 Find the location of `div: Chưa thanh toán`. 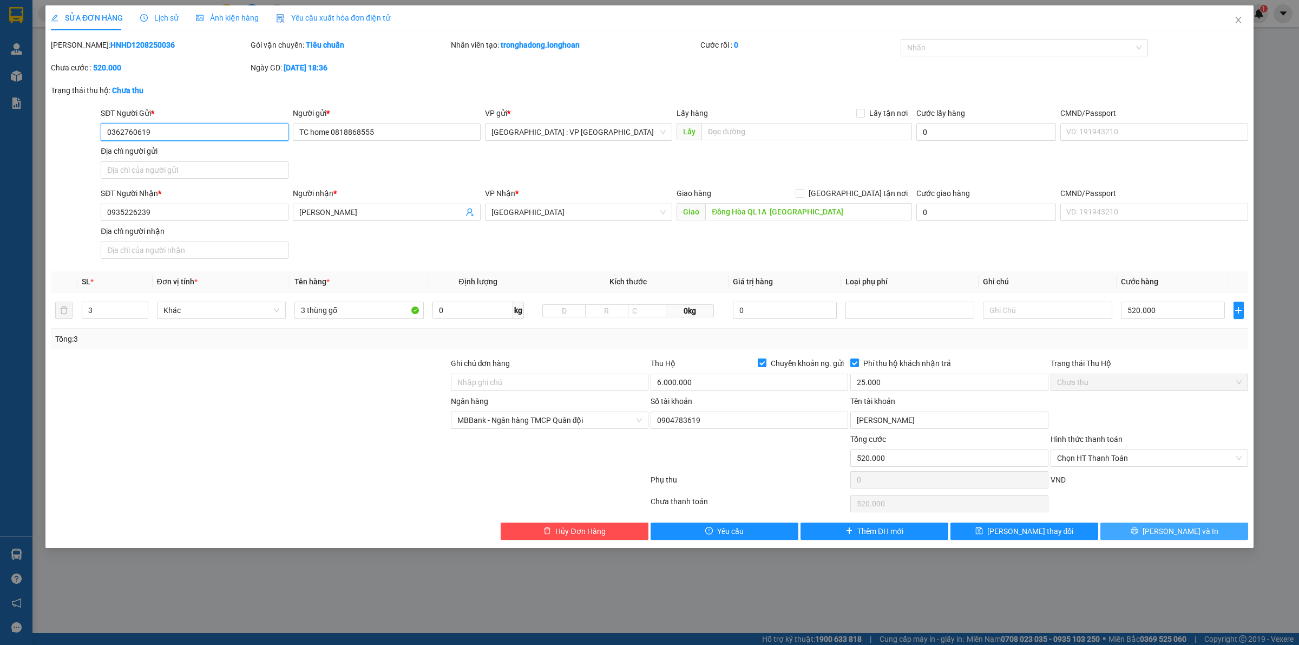

div: Chưa thanh toán is located at coordinates (749, 505).